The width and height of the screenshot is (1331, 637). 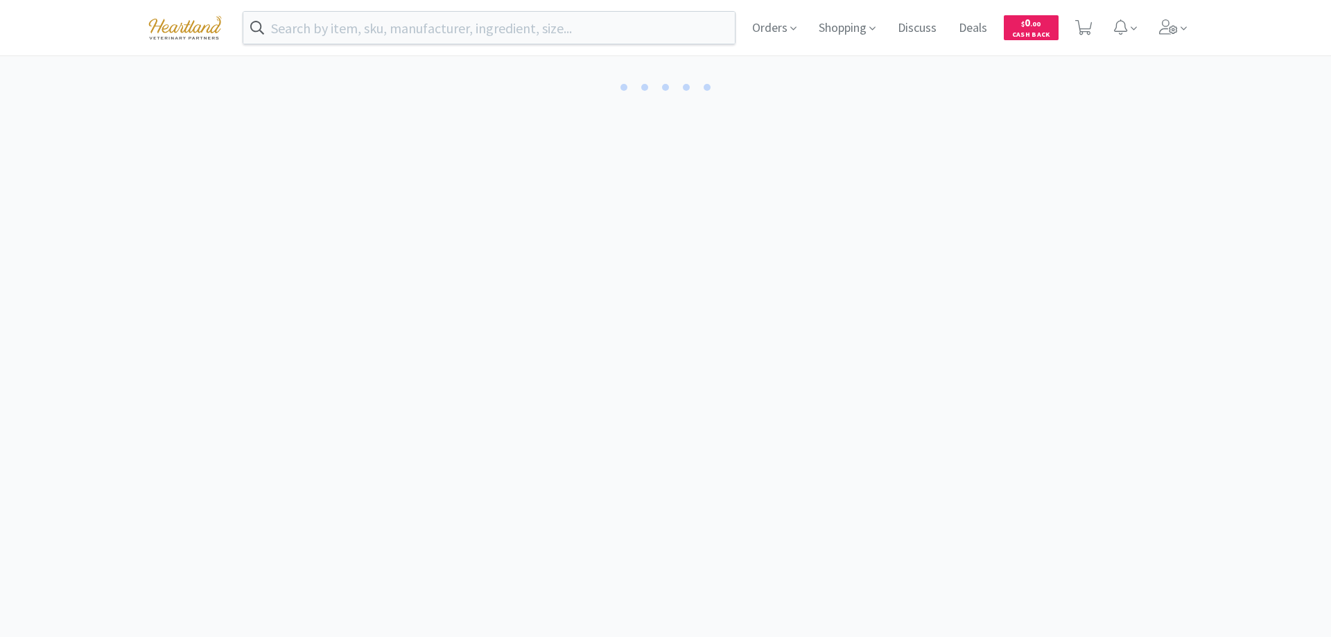 I want to click on span: Cash Back, so click(x=1031, y=35).